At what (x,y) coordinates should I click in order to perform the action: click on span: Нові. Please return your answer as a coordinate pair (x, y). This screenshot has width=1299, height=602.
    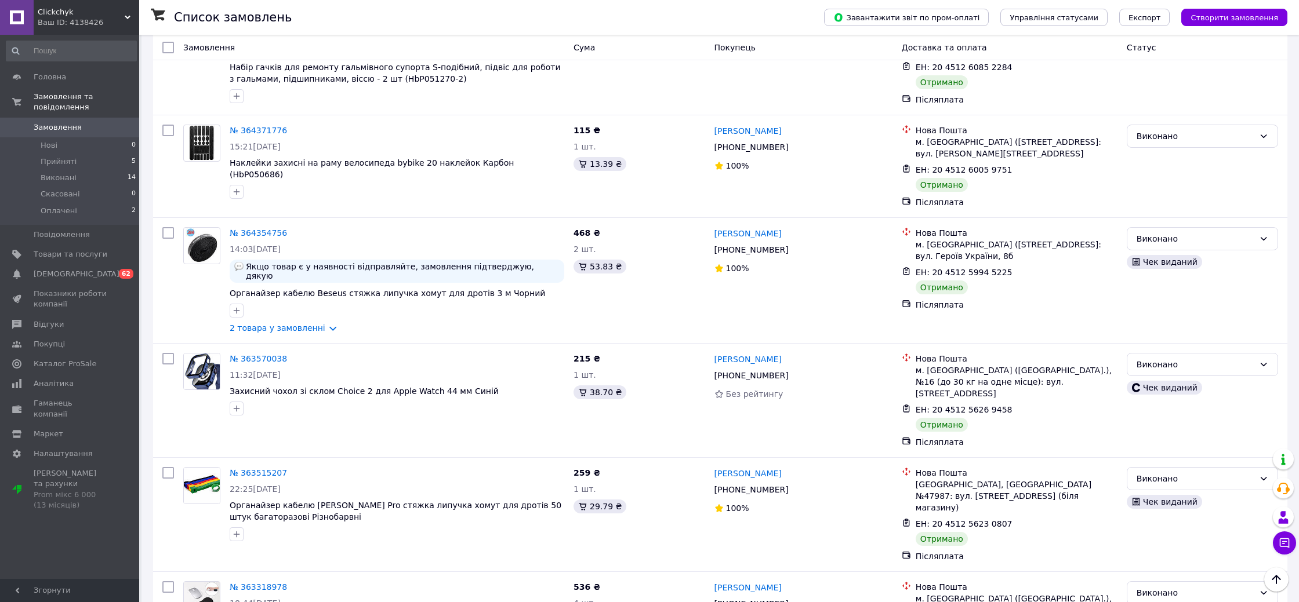
    Looking at the image, I should click on (49, 146).